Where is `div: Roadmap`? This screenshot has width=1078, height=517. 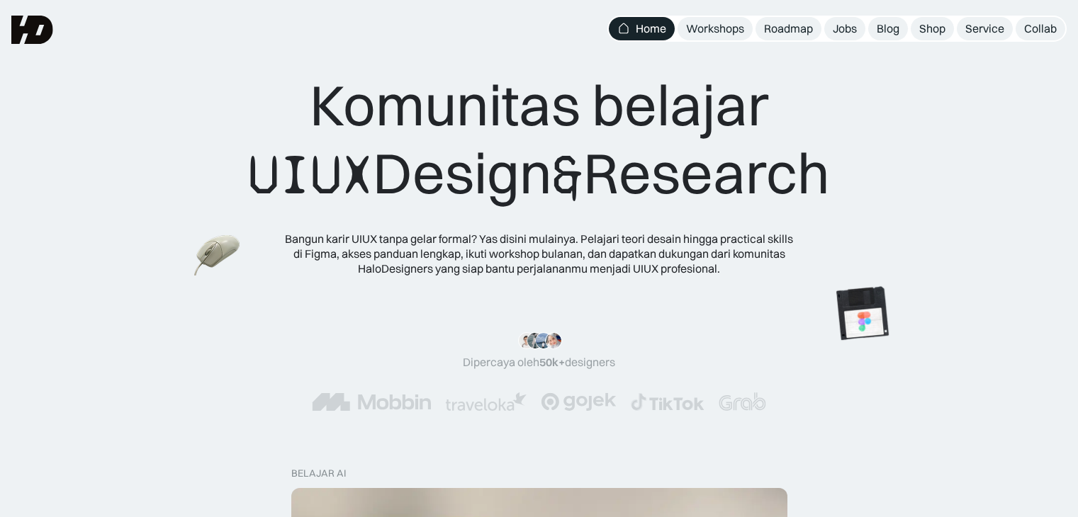
div: Roadmap is located at coordinates (788, 28).